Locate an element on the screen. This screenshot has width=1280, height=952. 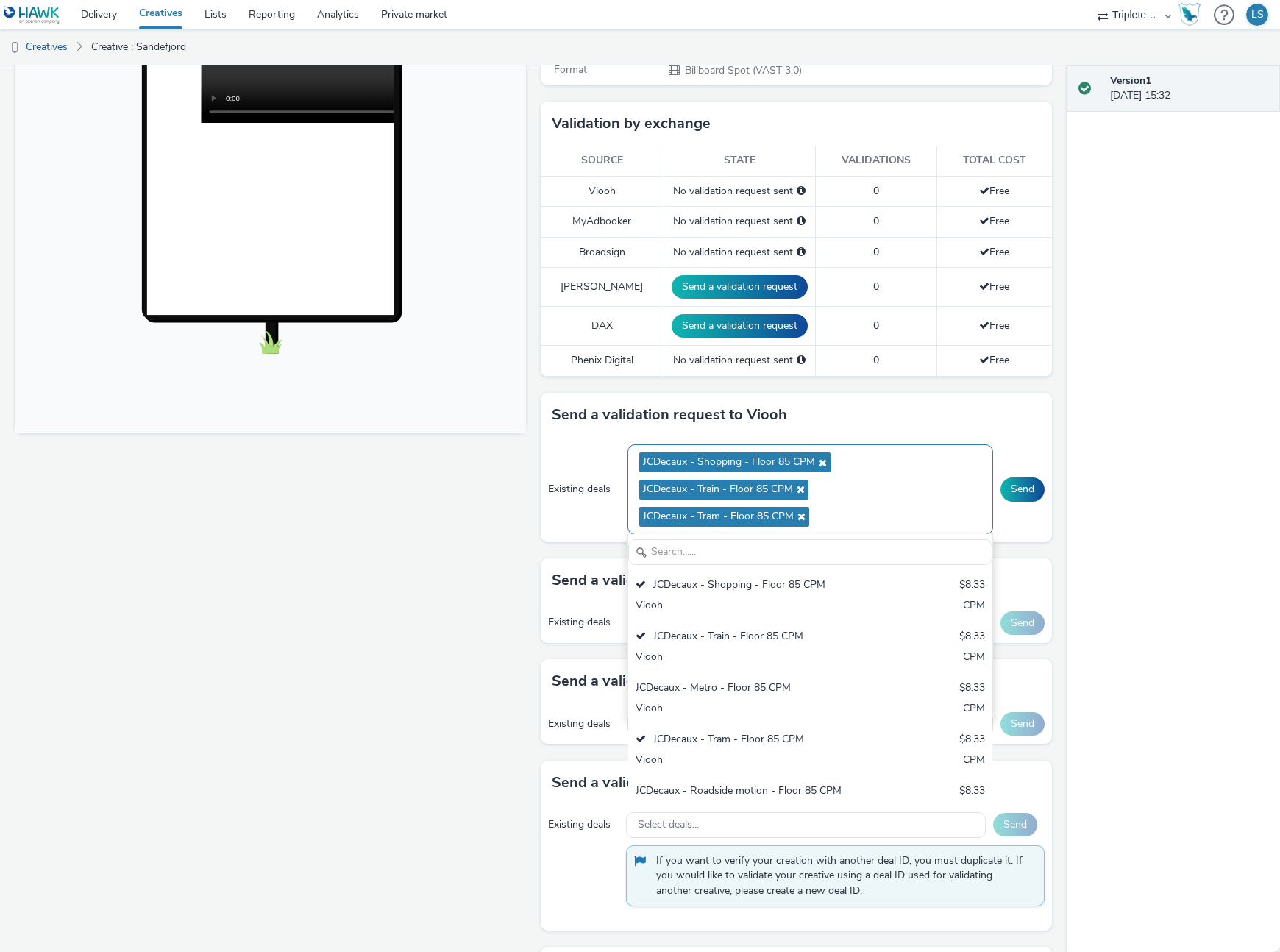
div: Please select a deal below and click on Send to send a validation request to MyAdbooker. is located at coordinates (801, 221).